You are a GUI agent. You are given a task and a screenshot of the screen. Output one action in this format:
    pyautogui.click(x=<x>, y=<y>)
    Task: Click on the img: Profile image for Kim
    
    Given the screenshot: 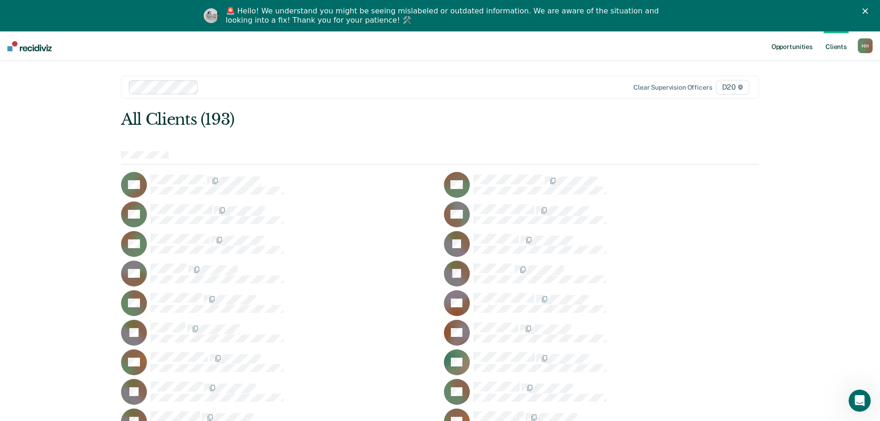 What is the action you would take?
    pyautogui.click(x=211, y=16)
    